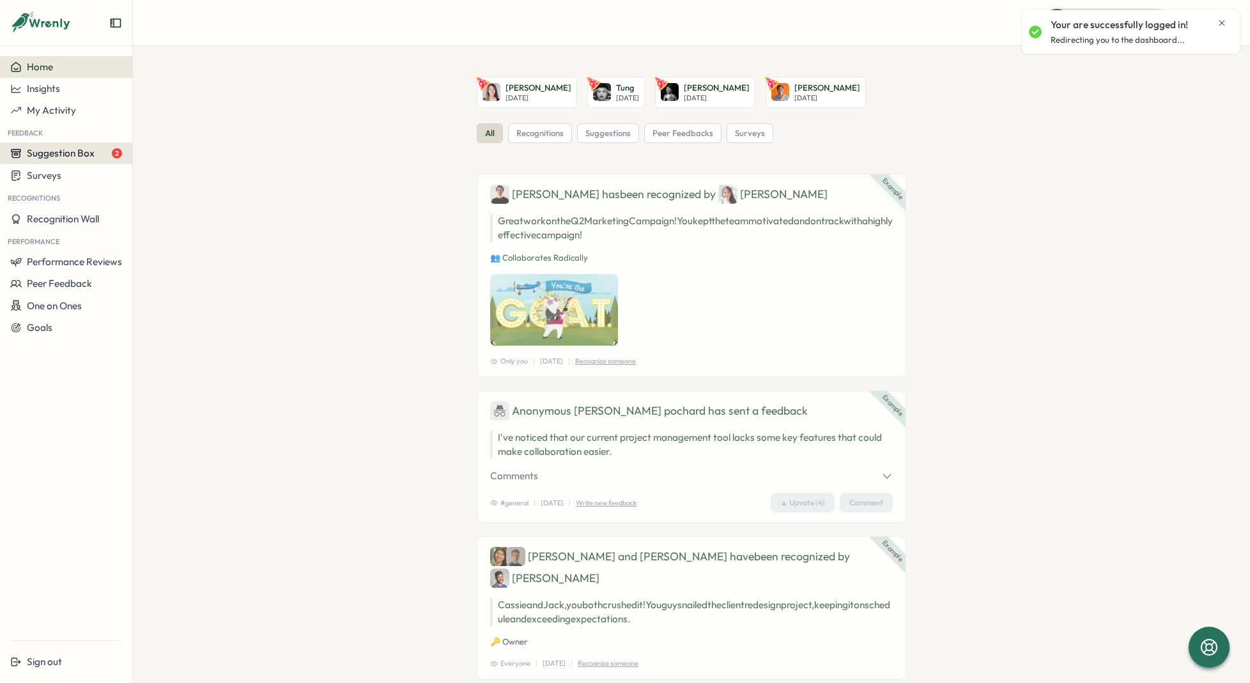  I want to click on span: Everyone, so click(510, 663).